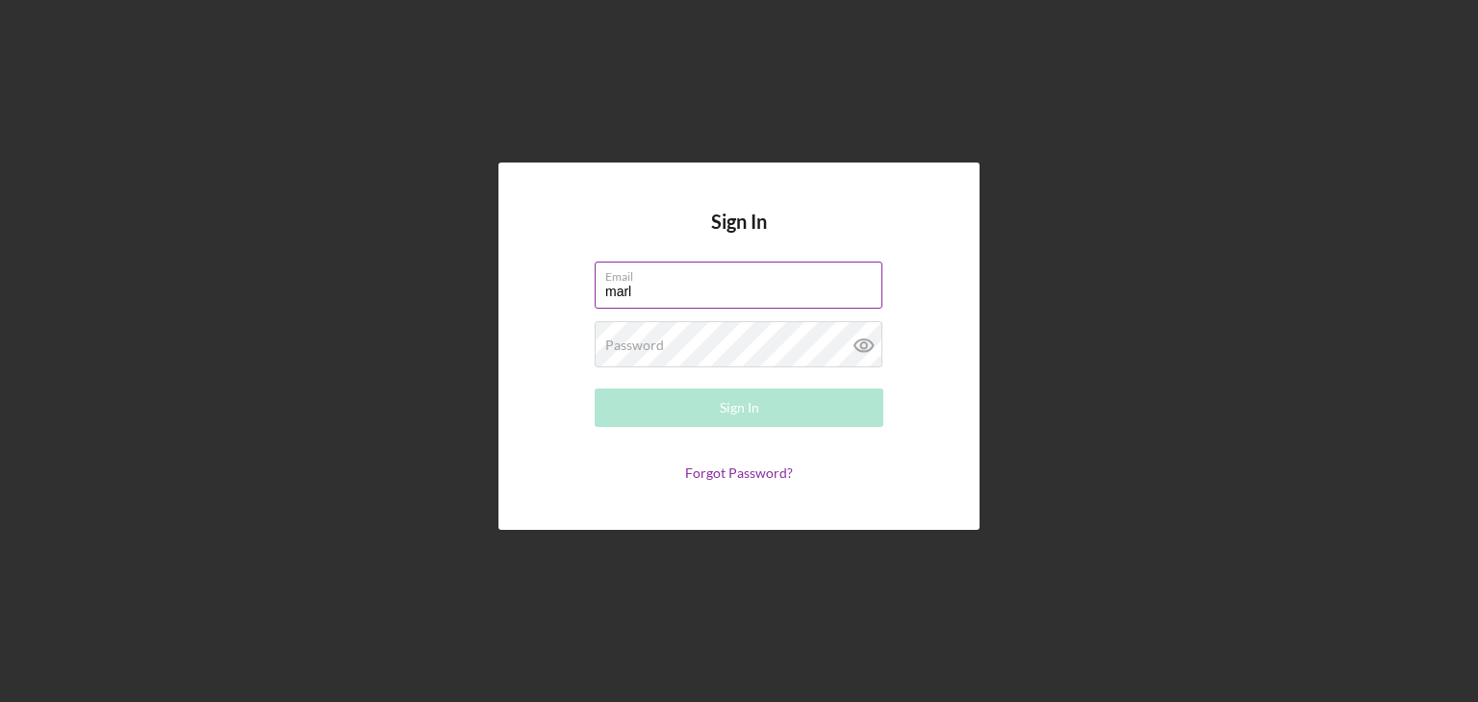 The image size is (1478, 702). I want to click on div: Sign In, so click(739, 408).